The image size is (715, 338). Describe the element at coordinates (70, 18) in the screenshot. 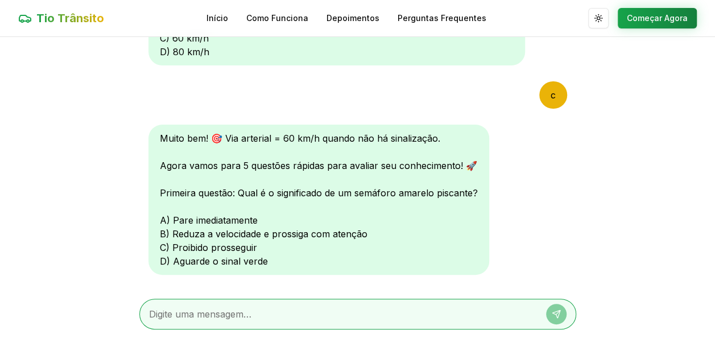

I see `span: Tio Trânsito` at that location.